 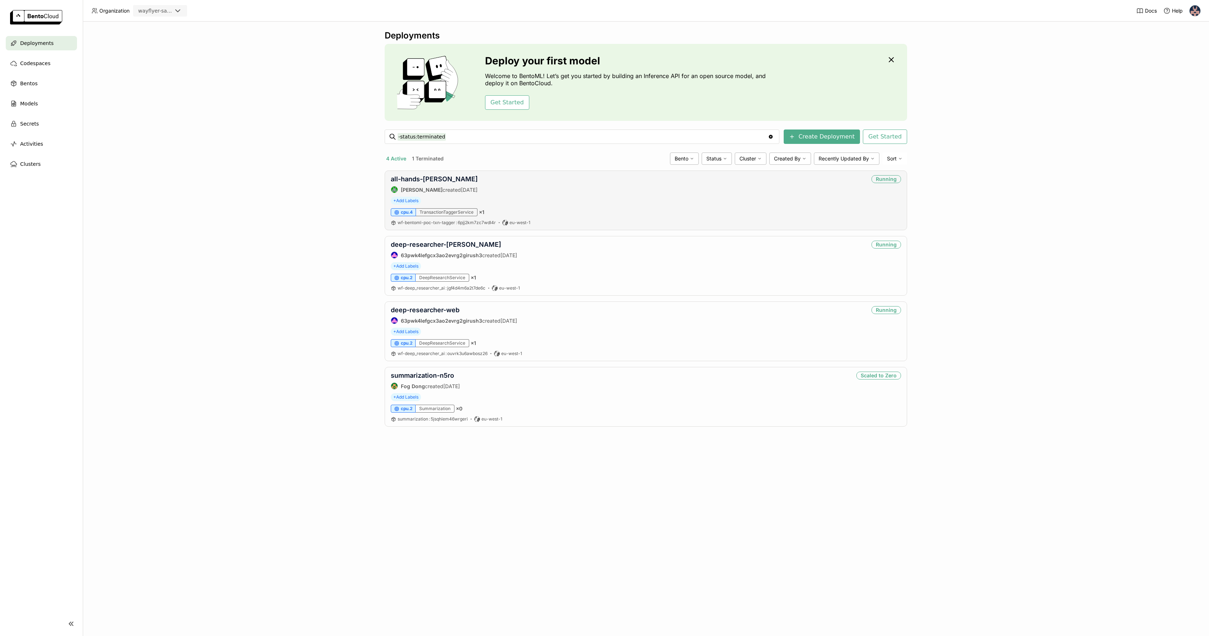 I want to click on span: cpu.4, so click(x=406, y=212).